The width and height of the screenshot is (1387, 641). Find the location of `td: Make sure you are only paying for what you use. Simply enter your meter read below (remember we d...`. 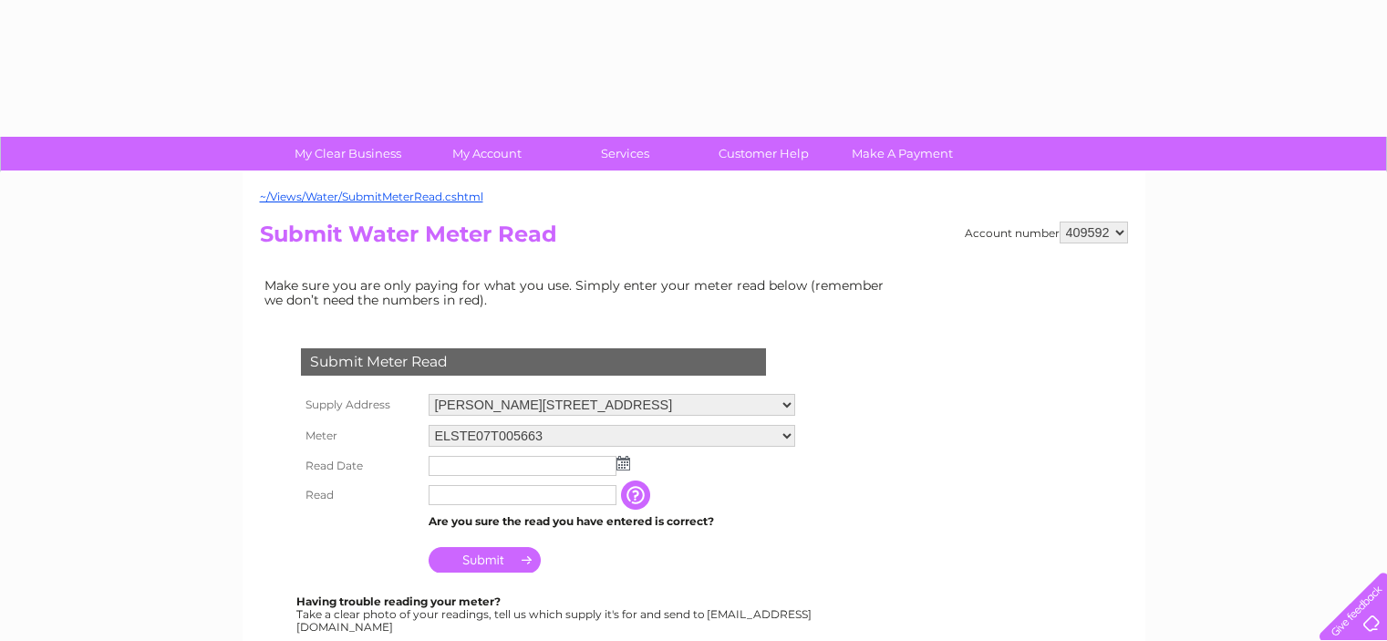

td: Make sure you are only paying for what you use. Simply enter your meter read below (remember we d... is located at coordinates (579, 293).